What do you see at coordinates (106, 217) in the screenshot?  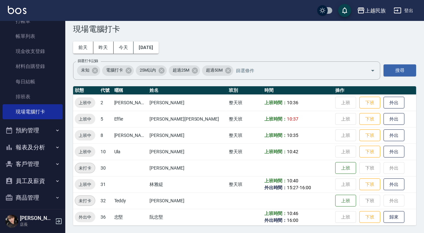 I see `td: 36` at bounding box center [106, 217].